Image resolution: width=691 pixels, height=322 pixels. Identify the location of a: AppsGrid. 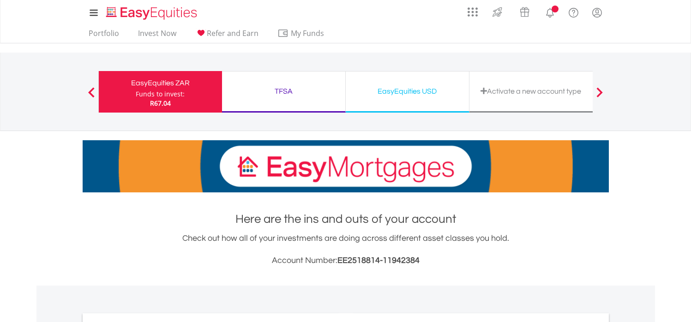
(473, 10).